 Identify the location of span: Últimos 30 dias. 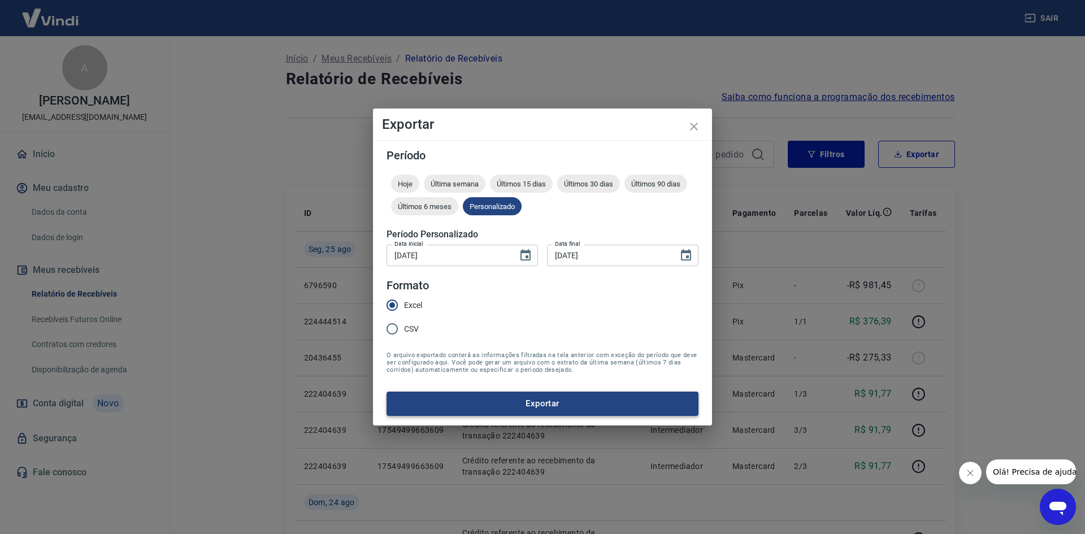
(588, 184).